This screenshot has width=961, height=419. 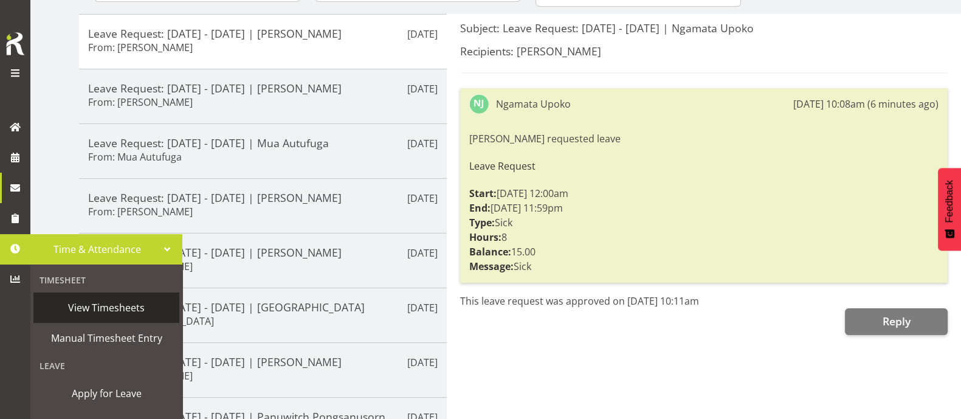 What do you see at coordinates (490, 252) in the screenshot?
I see `strong: Balance:` at bounding box center [490, 252].